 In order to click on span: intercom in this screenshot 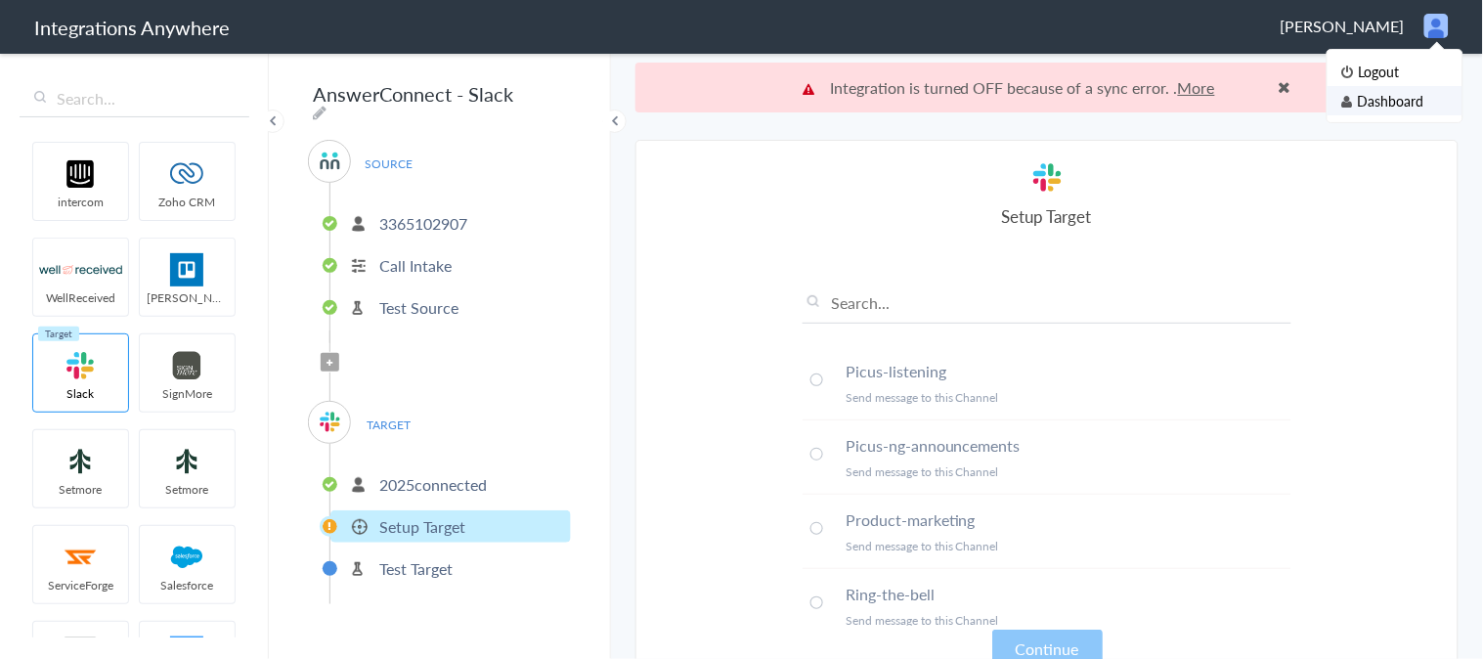, I will do `click(80, 201)`.